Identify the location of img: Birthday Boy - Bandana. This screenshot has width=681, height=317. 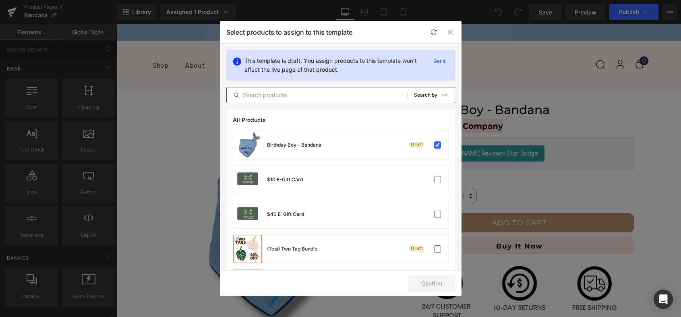
(162, 200).